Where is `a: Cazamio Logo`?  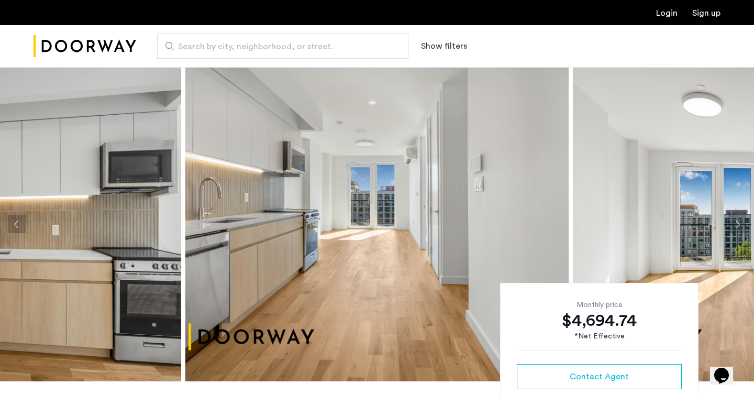
a: Cazamio Logo is located at coordinates (85, 46).